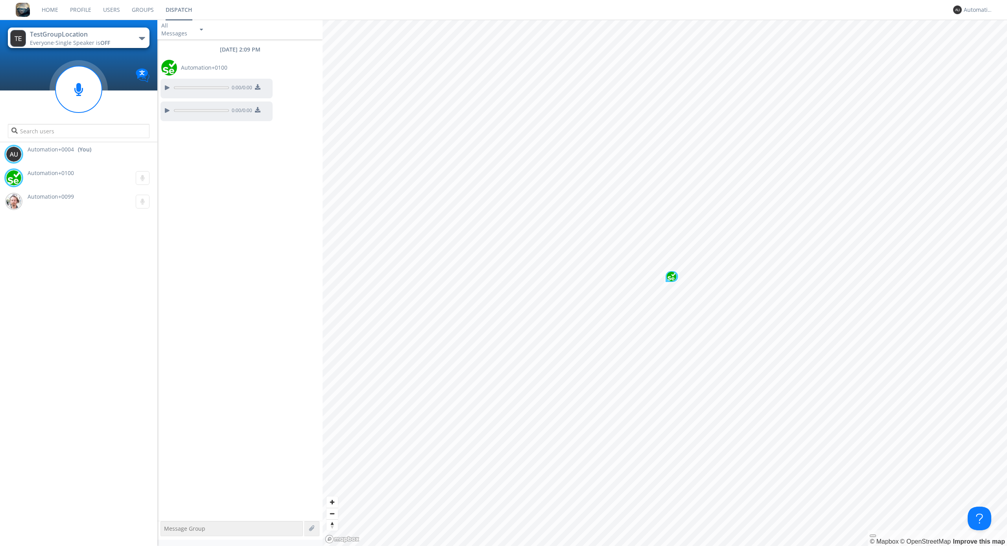 The image size is (1007, 546). Describe the element at coordinates (74, 34) in the screenshot. I see `div: TestGroupLocation` at that location.